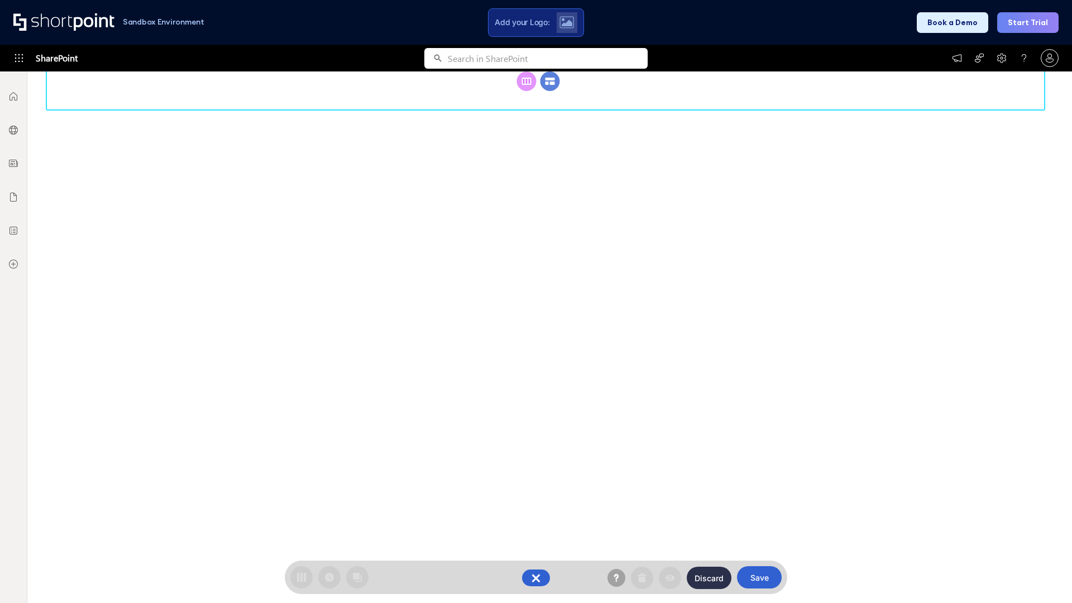 The image size is (1072, 603). Describe the element at coordinates (1028, 22) in the screenshot. I see `button: Start Trial` at that location.